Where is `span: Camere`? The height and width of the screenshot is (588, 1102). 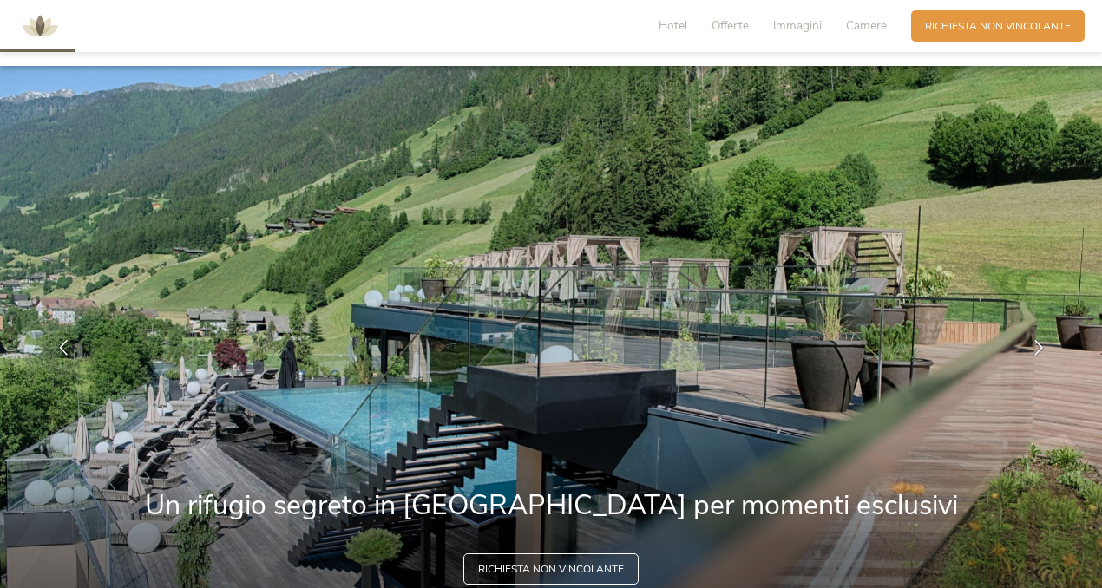
span: Camere is located at coordinates (866, 25).